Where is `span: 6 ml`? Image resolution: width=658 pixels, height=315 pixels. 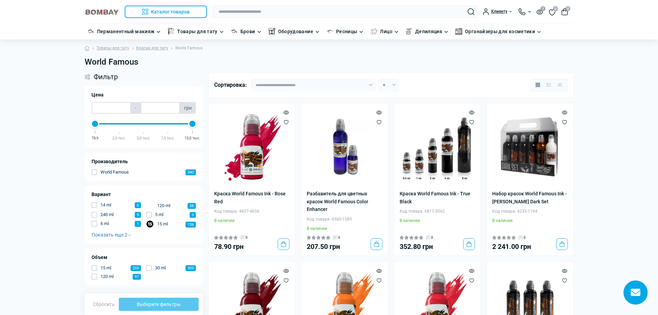
span: 6 ml is located at coordinates (105, 223).